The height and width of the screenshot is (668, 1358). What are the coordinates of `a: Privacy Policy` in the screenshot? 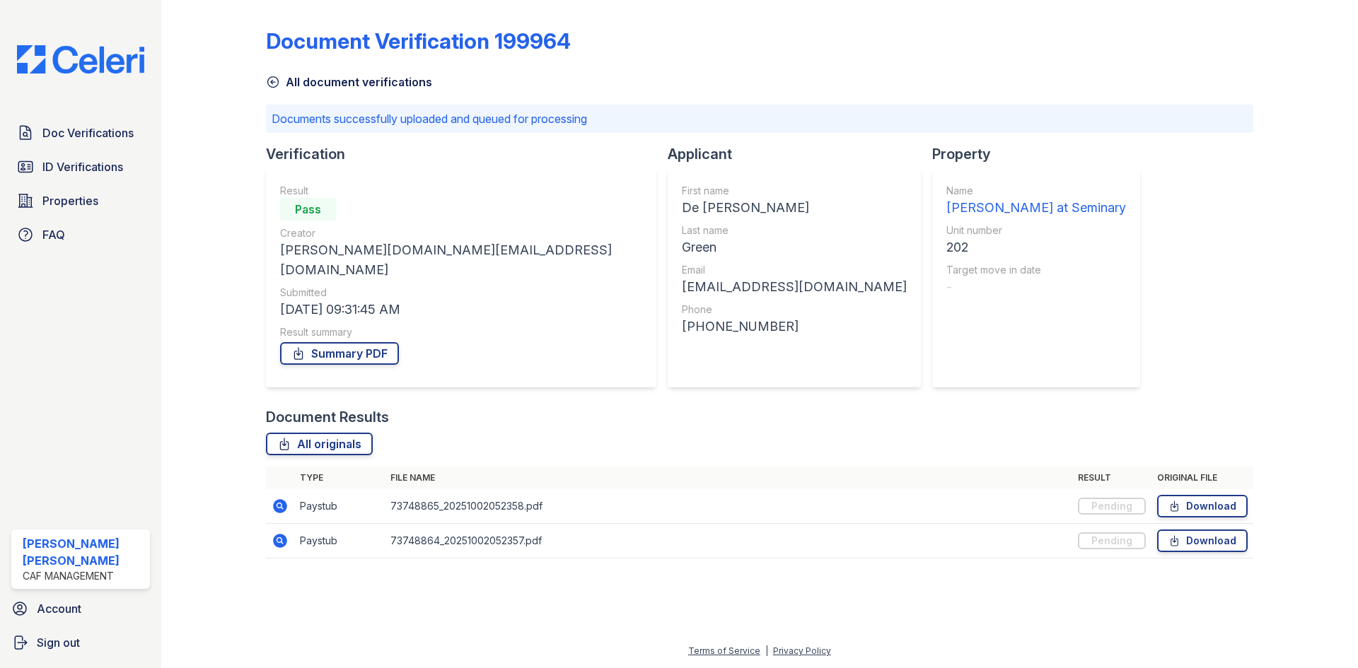 It's located at (802, 651).